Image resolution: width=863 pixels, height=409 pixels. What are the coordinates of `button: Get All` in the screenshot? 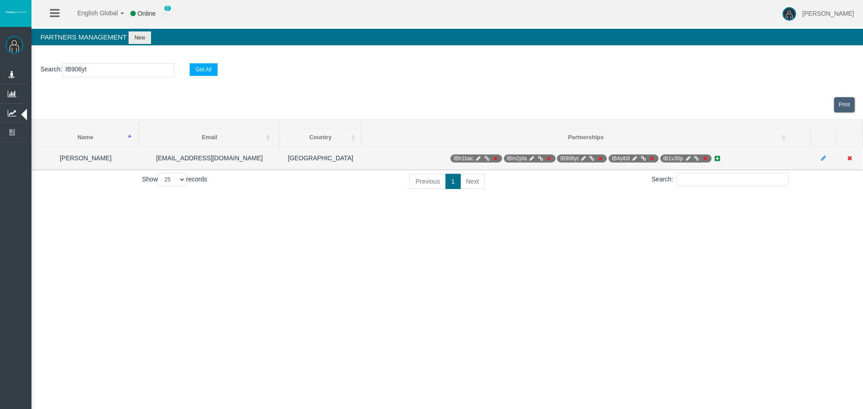 It's located at (203, 70).